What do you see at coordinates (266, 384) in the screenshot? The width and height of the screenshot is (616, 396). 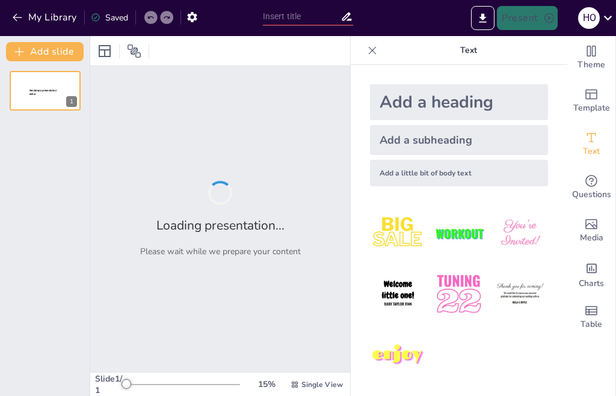 I see `div: 15 %` at bounding box center [266, 384].